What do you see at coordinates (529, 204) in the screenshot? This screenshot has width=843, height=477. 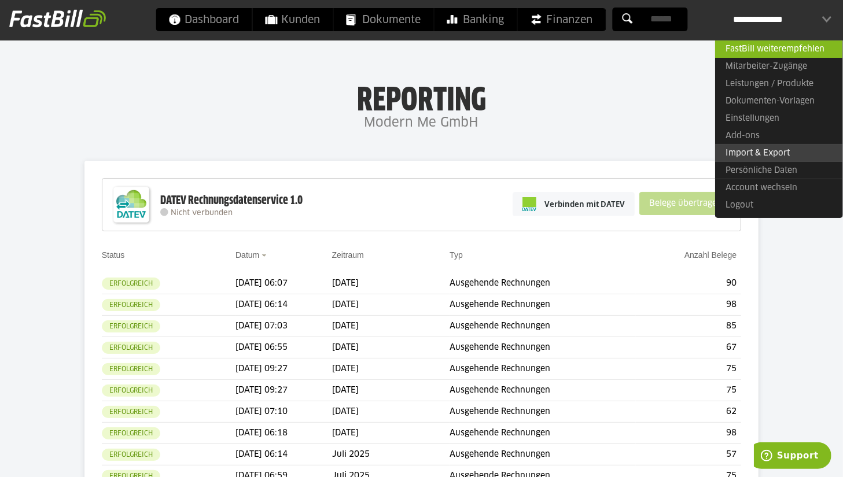 I see `img: pi-datev-logo-farbig-24.svg` at bounding box center [529, 204].